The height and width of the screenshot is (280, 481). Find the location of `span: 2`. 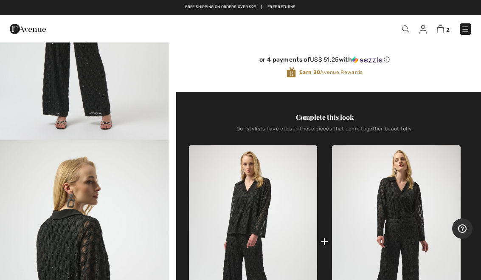

span: 2 is located at coordinates (448, 30).